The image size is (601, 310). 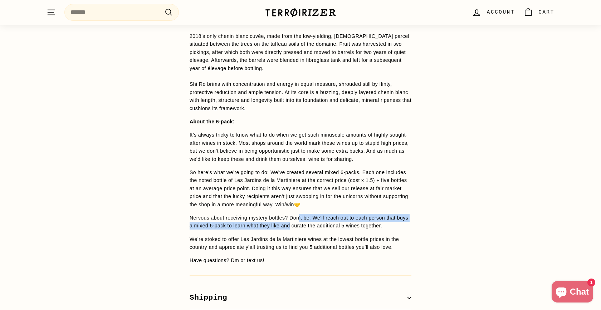 What do you see at coordinates (299, 188) in the screenshot?
I see `span: So here’s what we’re going to do: We’ve created several mixed 6-packs. Each one includes the note...` at bounding box center [299, 188].